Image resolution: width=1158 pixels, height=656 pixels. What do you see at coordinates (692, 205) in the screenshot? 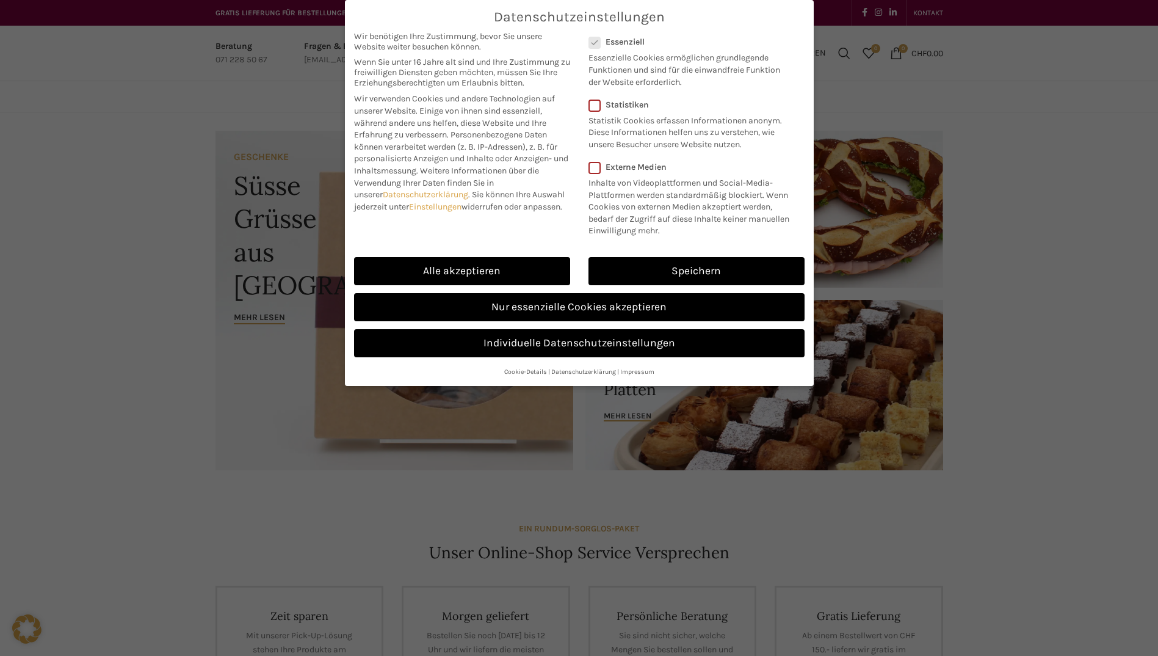
I see `p: Inhalte von Videoplattformen und Social-Media-Plattformen werden standardmäßig blockiert. Wenn Co...` at bounding box center [692, 205].